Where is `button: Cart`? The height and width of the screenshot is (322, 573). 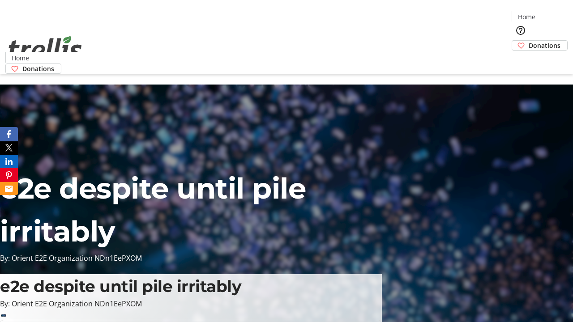 button: Cart is located at coordinates (520, 59).